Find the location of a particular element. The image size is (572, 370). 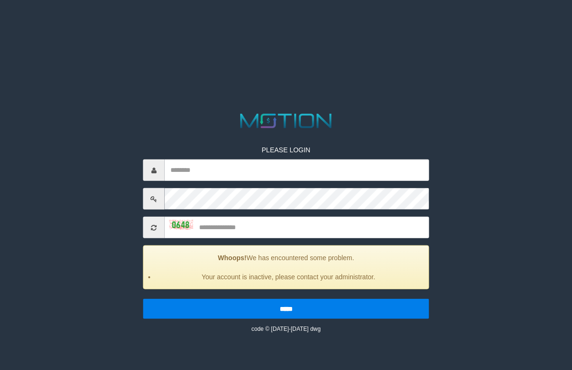

img: captcha is located at coordinates (181, 224).